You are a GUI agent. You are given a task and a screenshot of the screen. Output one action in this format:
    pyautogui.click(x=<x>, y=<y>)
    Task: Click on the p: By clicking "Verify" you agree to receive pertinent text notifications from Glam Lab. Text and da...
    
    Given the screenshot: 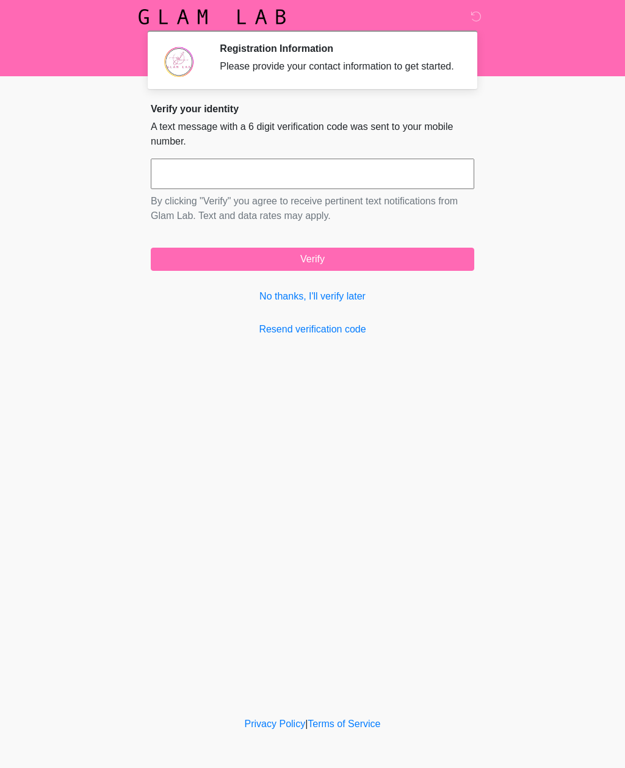 What is the action you would take?
    pyautogui.click(x=312, y=209)
    